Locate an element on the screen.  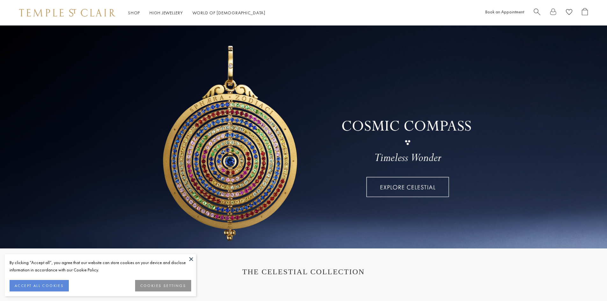
img: Temple St. Clair is located at coordinates (67, 13).